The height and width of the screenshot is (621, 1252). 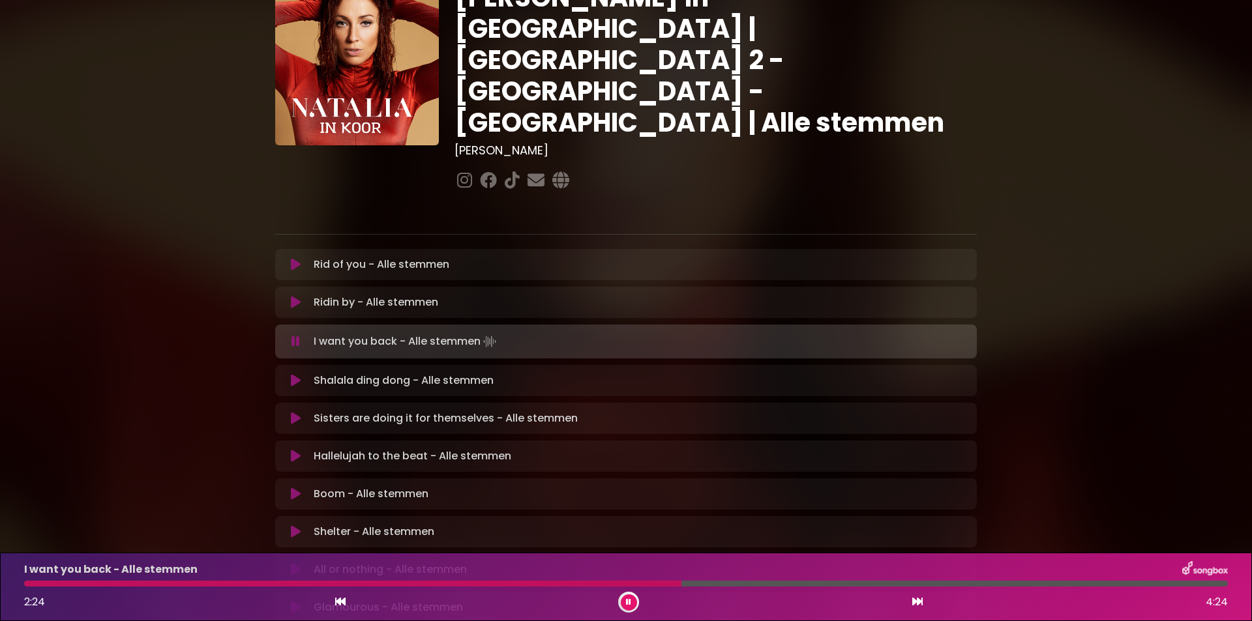 What do you see at coordinates (445, 418) in the screenshot?
I see `p: Sisters are doing it for themselves - Alle stemmen` at bounding box center [445, 418].